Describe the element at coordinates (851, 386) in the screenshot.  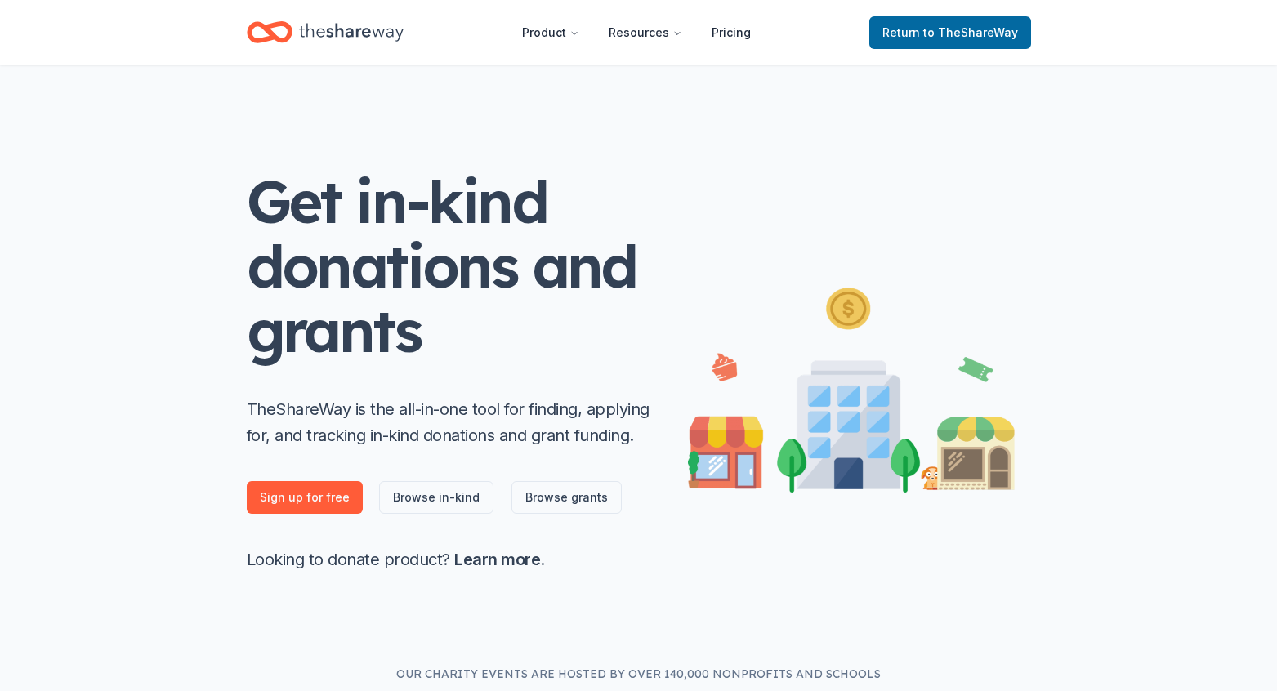
I see `img: Illustration for landing page` at that location.